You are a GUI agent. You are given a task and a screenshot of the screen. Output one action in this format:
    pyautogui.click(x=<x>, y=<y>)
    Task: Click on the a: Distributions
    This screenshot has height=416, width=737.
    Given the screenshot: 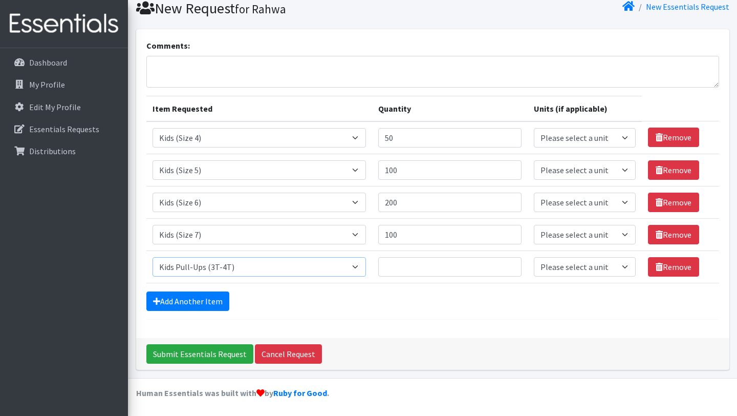 What is the action you would take?
    pyautogui.click(x=64, y=151)
    